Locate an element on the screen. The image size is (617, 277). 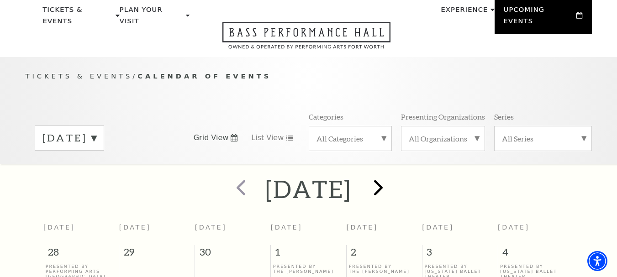
span: Tickets & Events is located at coordinates (79, 76).